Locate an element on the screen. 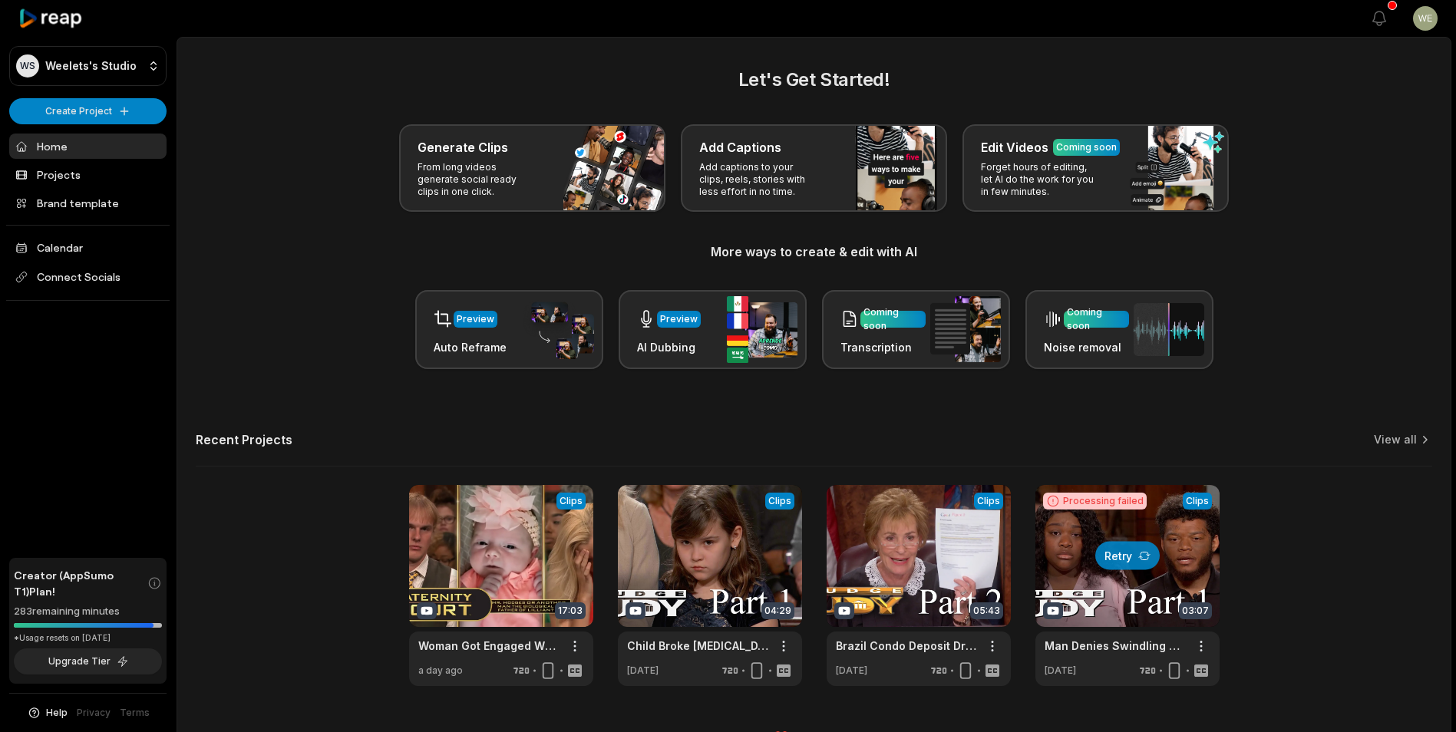  span: Creator (AppSumo T1) Plan! is located at coordinates (81, 584).